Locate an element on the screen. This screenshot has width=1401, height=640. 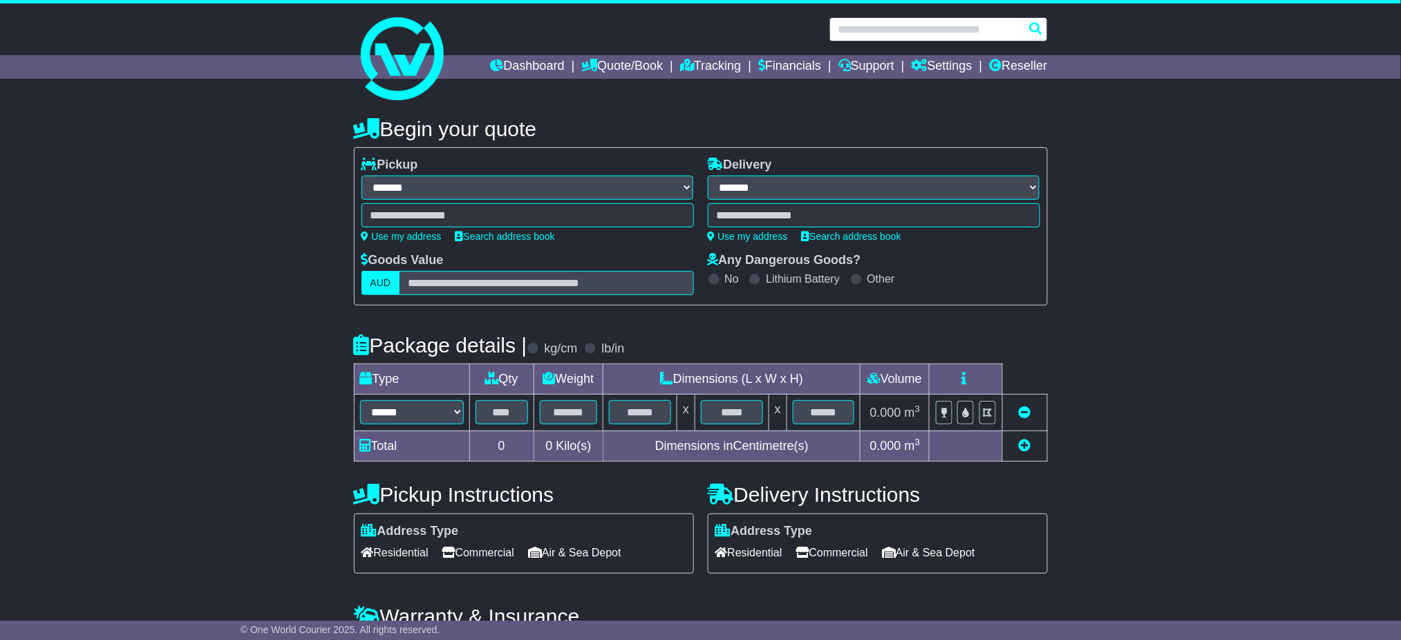
td: Qty is located at coordinates (501, 379).